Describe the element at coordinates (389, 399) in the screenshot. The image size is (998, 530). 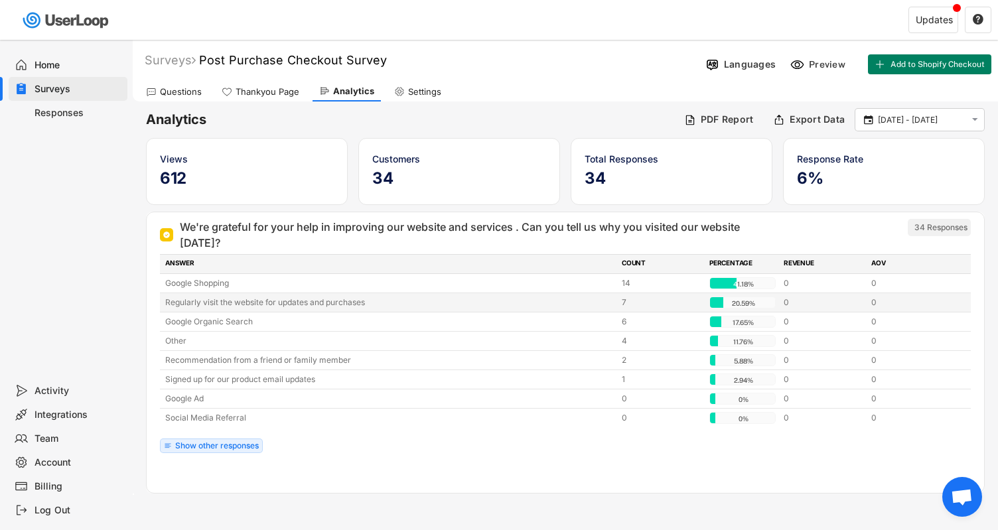
I see `div: Google Ad` at that location.